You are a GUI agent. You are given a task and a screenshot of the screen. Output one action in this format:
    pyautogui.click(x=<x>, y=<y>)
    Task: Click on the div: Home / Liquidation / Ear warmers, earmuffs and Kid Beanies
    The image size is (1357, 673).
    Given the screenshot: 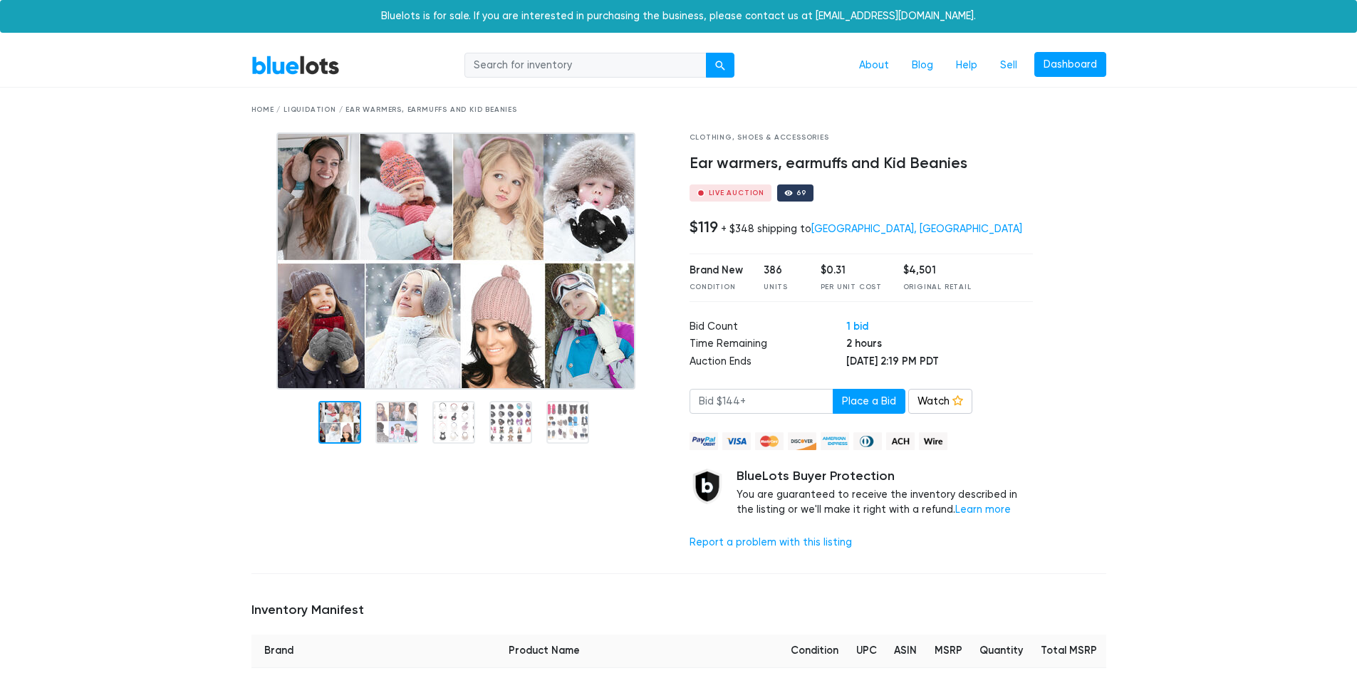 What is the action you would take?
    pyautogui.click(x=679, y=110)
    